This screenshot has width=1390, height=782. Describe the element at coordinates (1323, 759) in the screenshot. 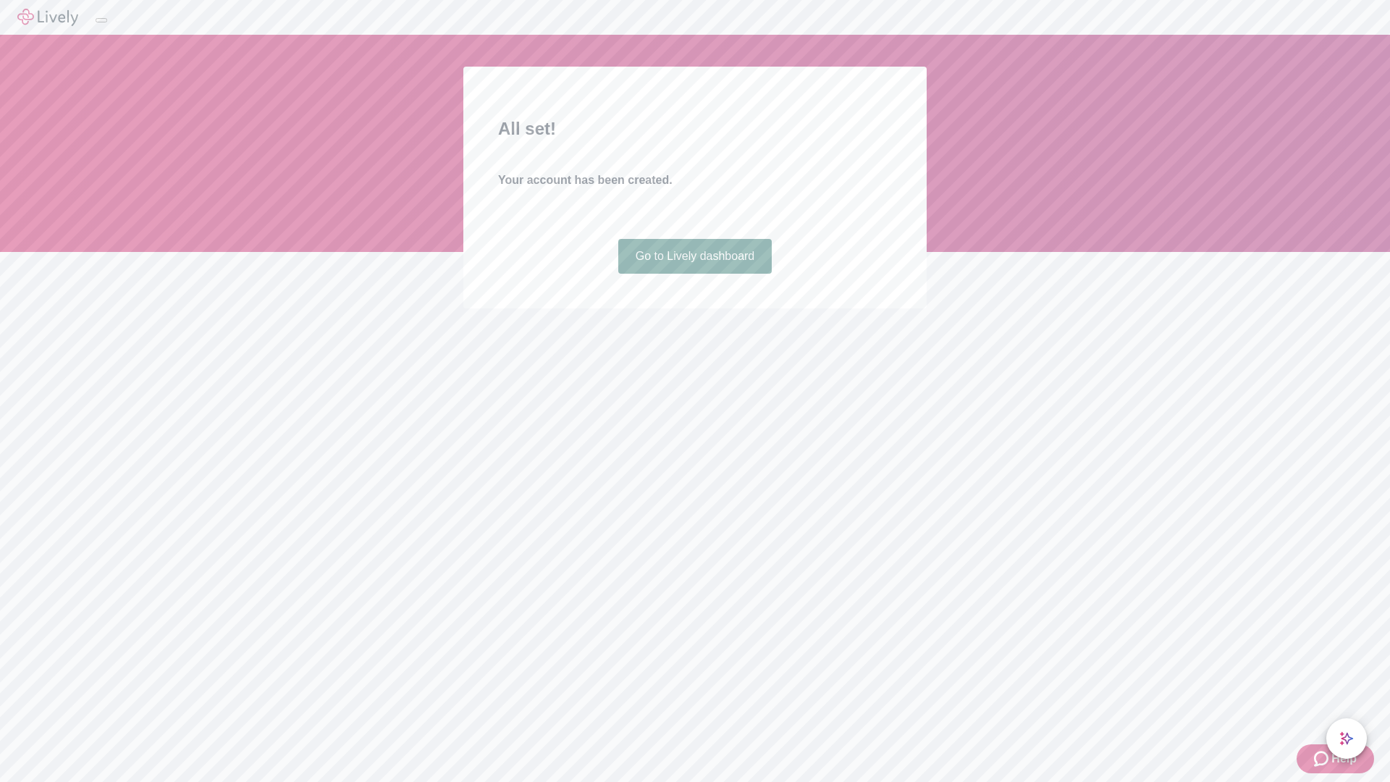

I see `svg: Zendesk support icon` at that location.